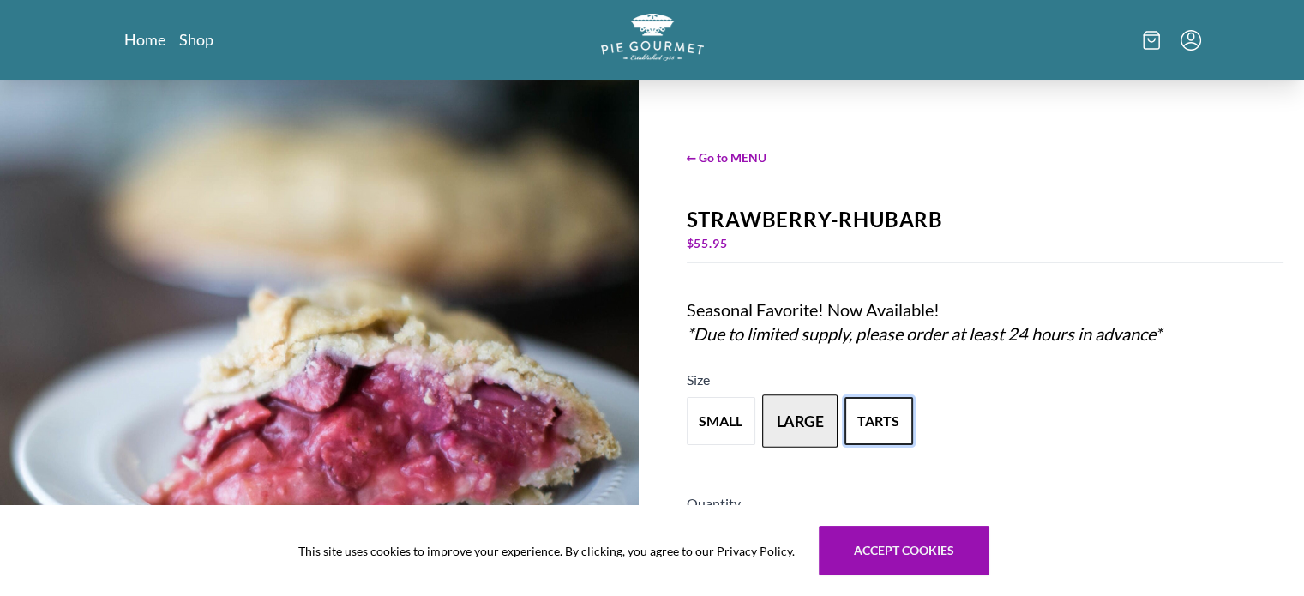 This screenshot has height=596, width=1304. What do you see at coordinates (985, 157) in the screenshot?
I see `span: ← Go to MENU` at bounding box center [985, 157].